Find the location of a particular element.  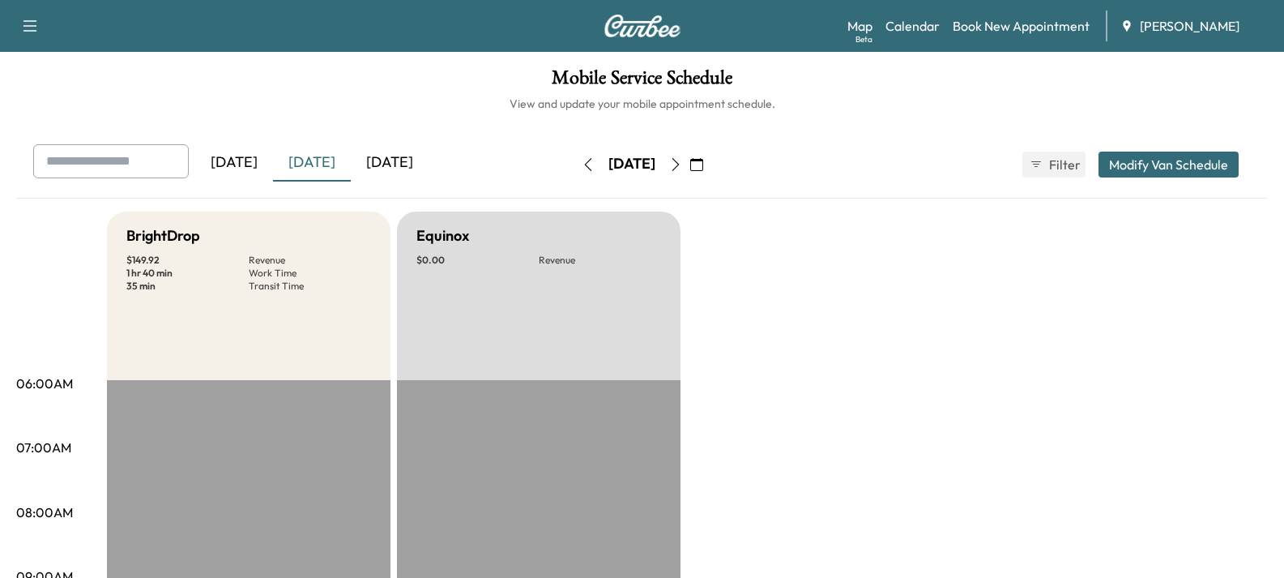

p: 06:00AM is located at coordinates (45, 383).